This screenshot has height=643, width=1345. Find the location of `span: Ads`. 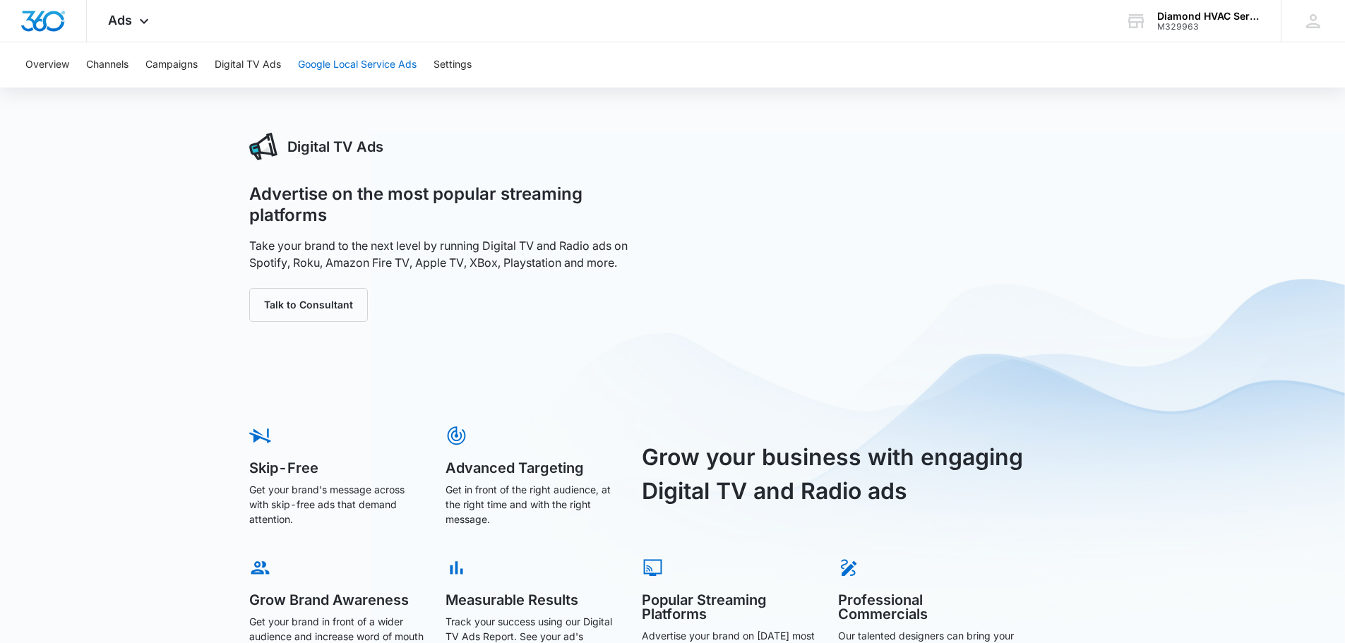

span: Ads is located at coordinates (120, 20).